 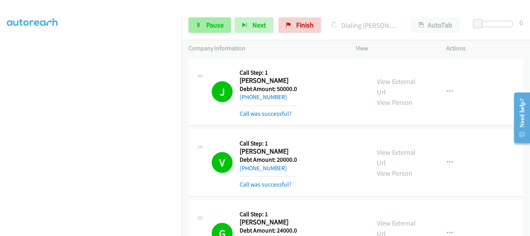 What do you see at coordinates (222, 92) in the screenshot?
I see `h1: J` at bounding box center [222, 92].